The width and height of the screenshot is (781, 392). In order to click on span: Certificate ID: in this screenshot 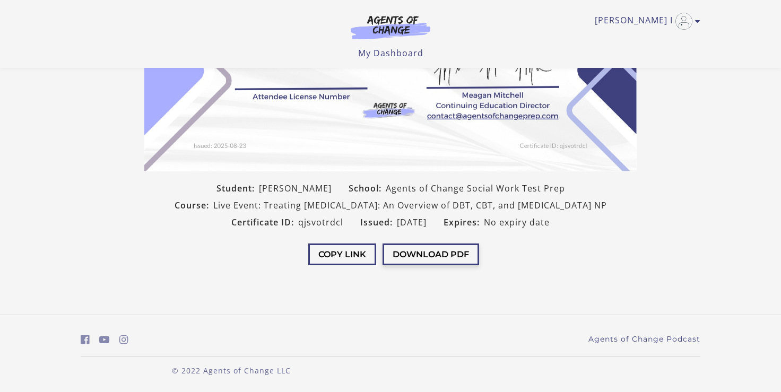, I will do `click(265, 222)`.